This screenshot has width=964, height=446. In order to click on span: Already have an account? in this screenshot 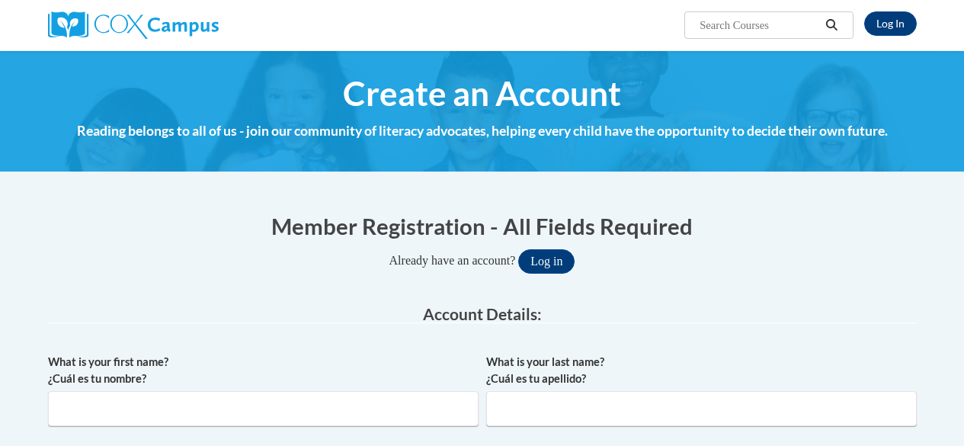, I will do `click(453, 260)`.